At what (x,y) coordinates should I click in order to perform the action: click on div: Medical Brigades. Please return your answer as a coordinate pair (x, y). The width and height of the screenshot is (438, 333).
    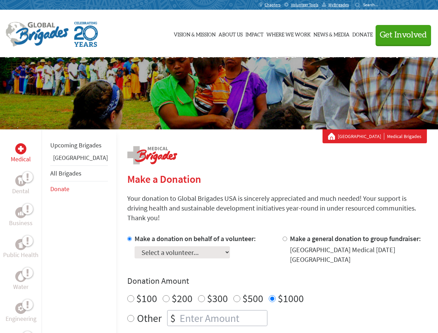
    Looking at the image, I should click on (375, 136).